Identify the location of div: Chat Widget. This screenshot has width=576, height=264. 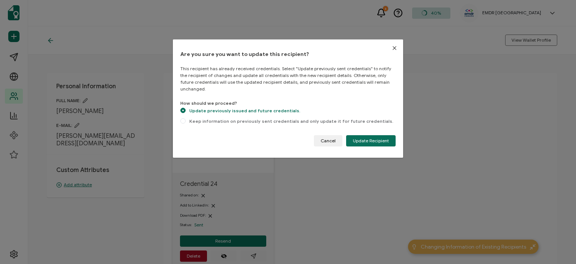
(557, 246).